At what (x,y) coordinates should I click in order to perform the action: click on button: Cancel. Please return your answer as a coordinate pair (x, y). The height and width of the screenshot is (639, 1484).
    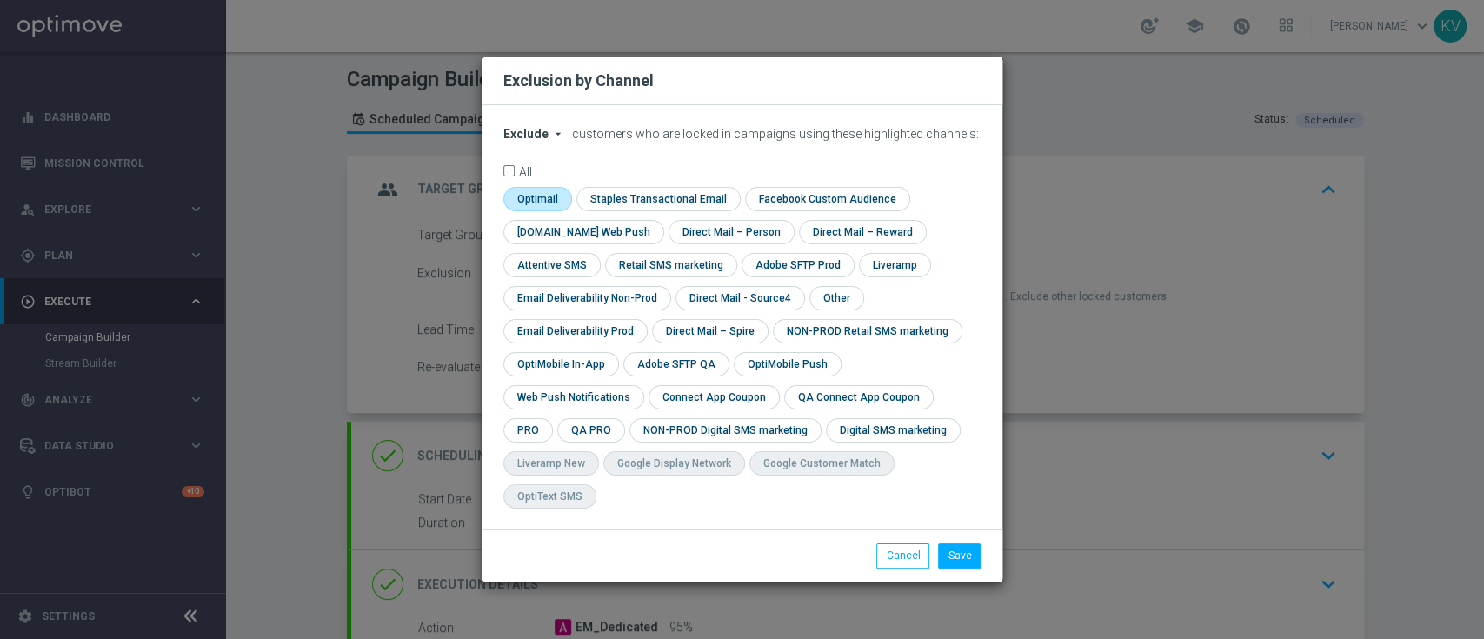
    Looking at the image, I should click on (902, 556).